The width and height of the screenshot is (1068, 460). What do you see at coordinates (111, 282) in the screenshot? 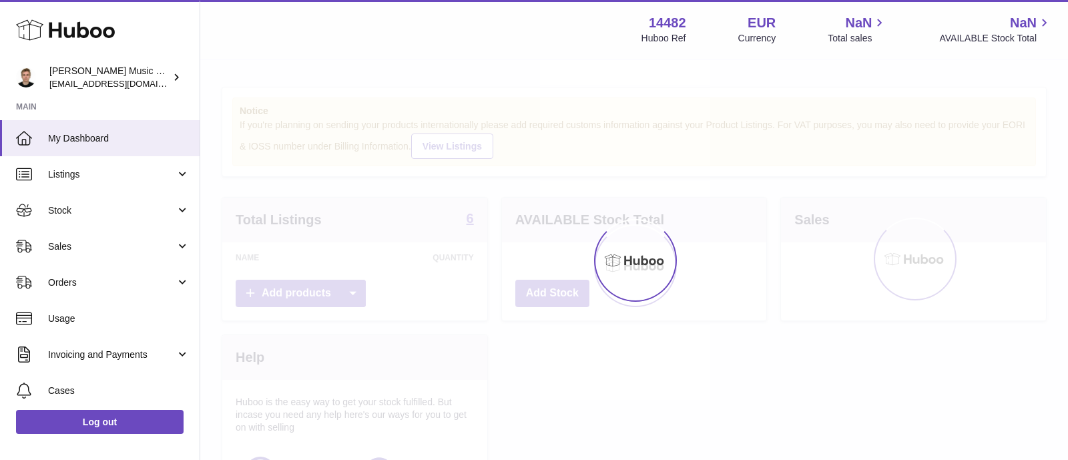
I see `span: Orders` at bounding box center [111, 282].